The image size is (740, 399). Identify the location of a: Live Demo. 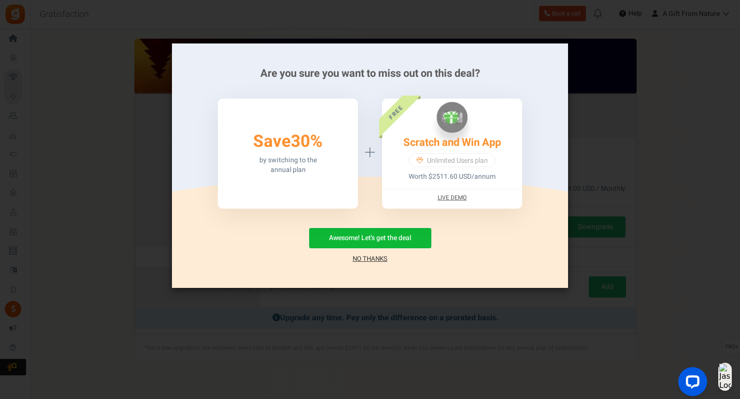
(452, 198).